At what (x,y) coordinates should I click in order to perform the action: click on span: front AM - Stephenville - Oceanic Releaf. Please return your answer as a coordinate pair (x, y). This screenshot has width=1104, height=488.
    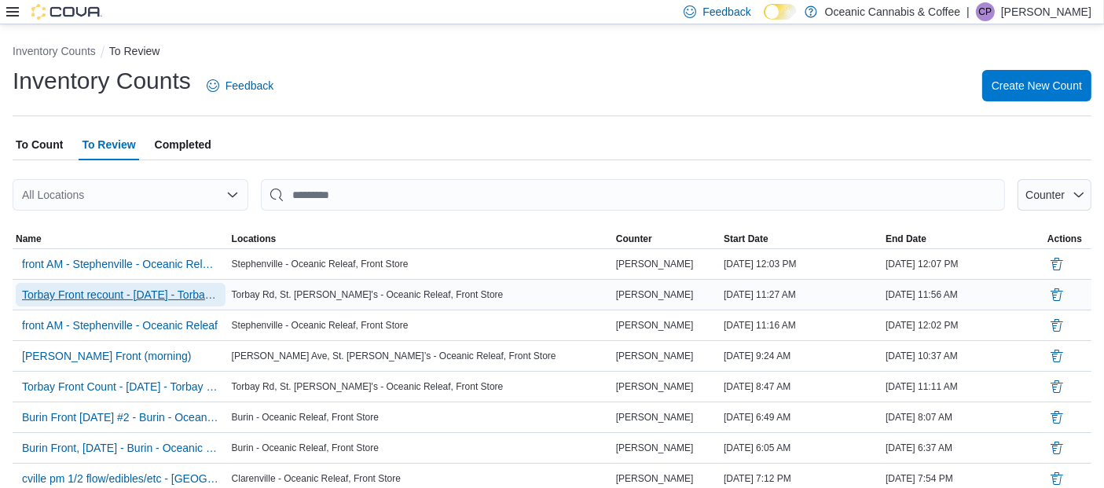
    Looking at the image, I should click on (119, 325).